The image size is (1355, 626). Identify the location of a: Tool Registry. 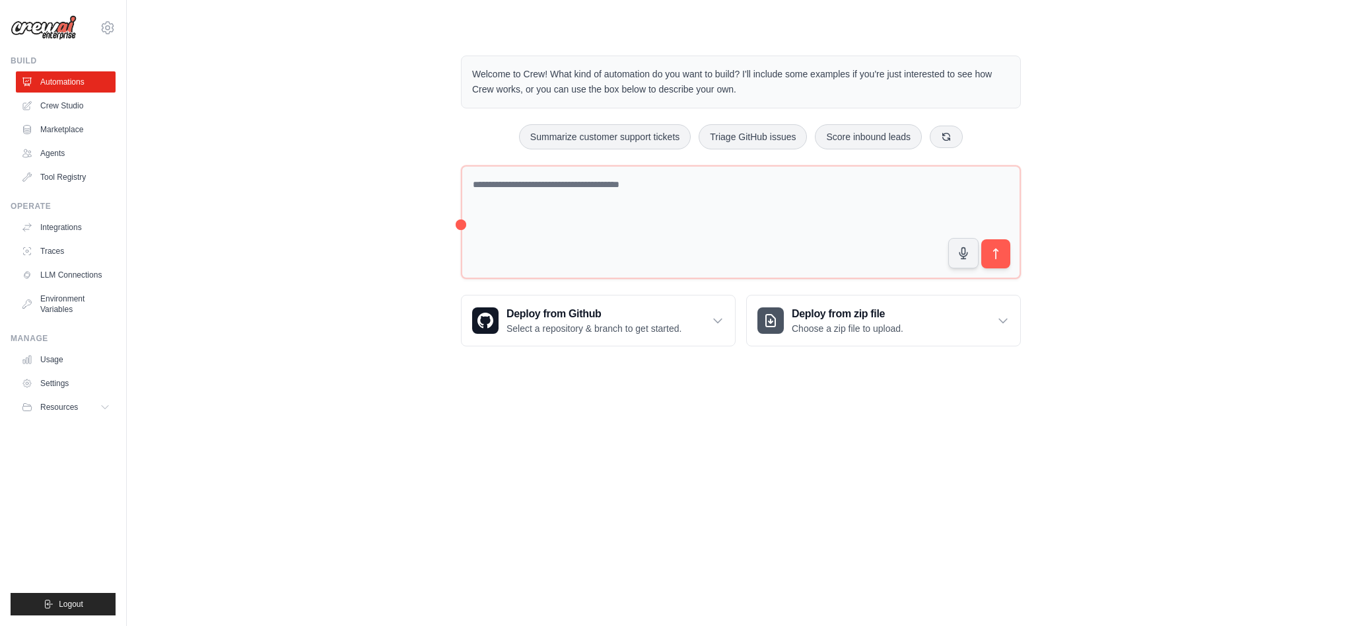
(65, 177).